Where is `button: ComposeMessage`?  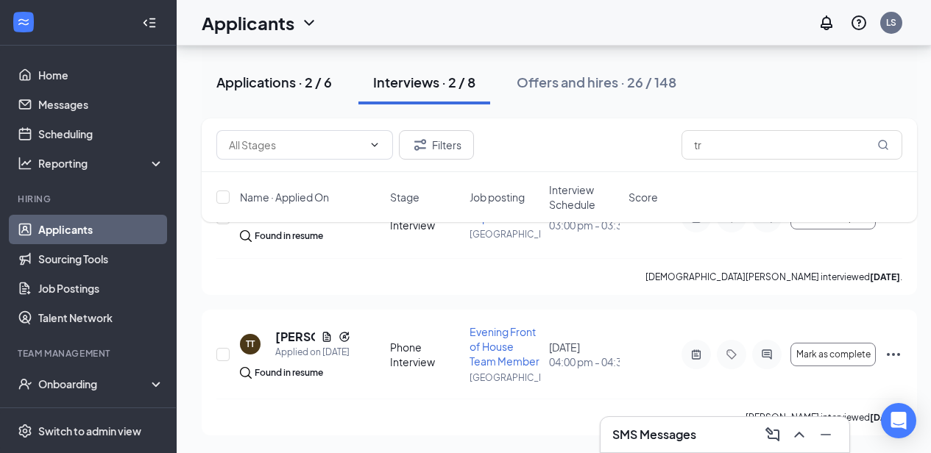
button: ComposeMessage is located at coordinates (773, 435).